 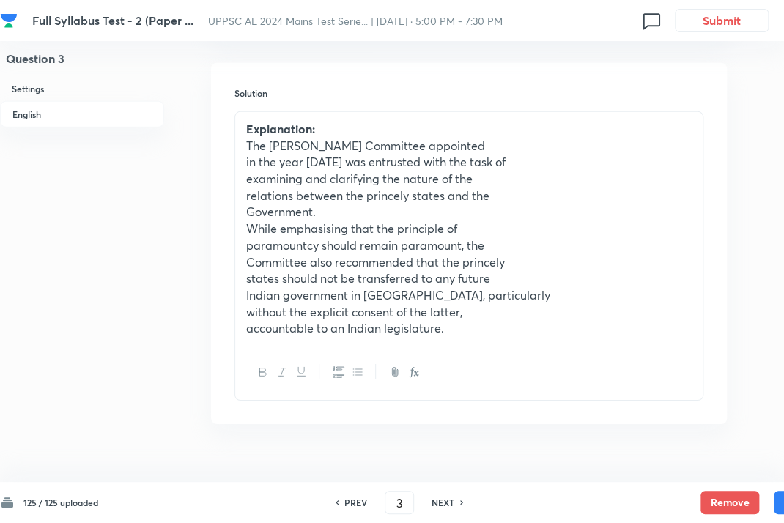 I want to click on p: Committee also recommended that the princely, so click(x=469, y=262).